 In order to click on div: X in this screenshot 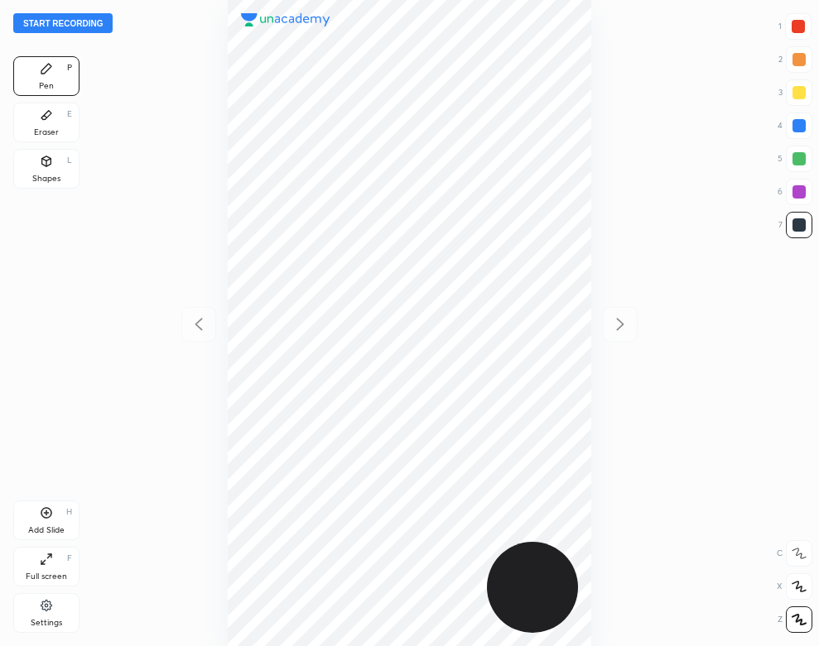, I will do `click(794, 587)`.